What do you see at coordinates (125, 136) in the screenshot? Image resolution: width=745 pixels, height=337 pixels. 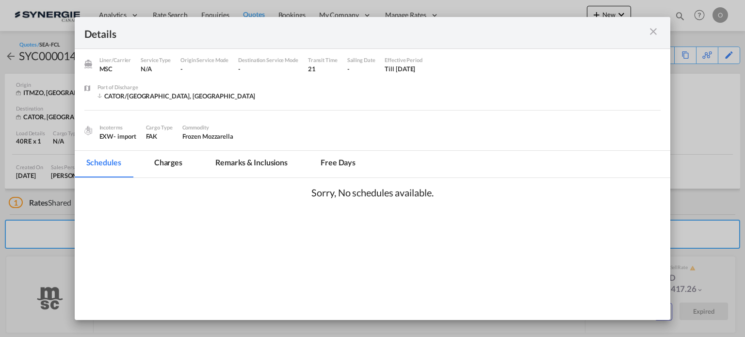 I see `div: - import` at bounding box center [125, 136].